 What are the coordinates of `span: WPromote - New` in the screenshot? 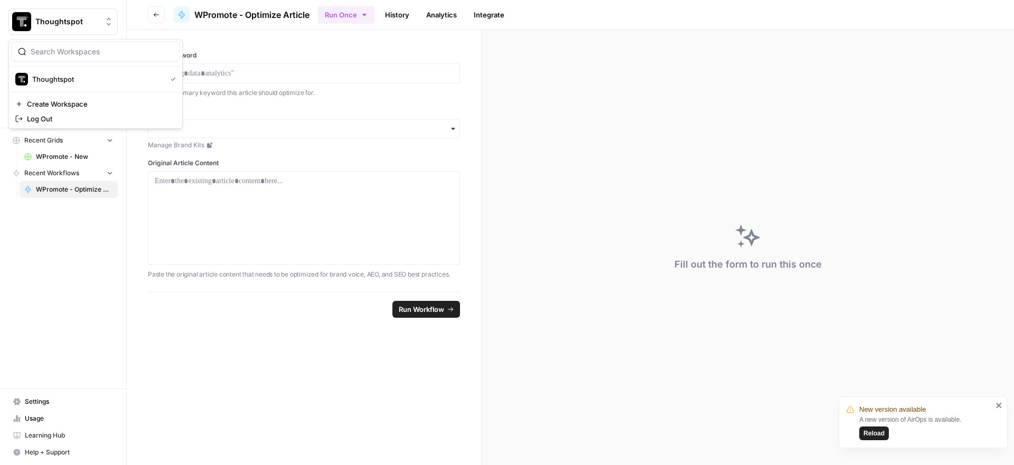 It's located at (74, 157).